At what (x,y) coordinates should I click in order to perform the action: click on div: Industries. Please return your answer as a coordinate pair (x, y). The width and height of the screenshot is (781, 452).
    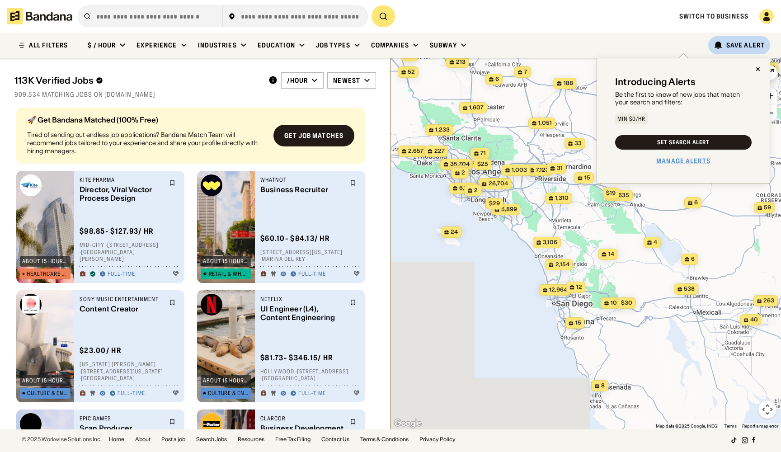
    Looking at the image, I should click on (217, 45).